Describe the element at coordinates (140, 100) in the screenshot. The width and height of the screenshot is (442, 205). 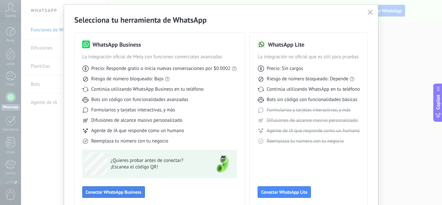
I see `span: Bots sin código con funcionalidades avanzadas` at that location.